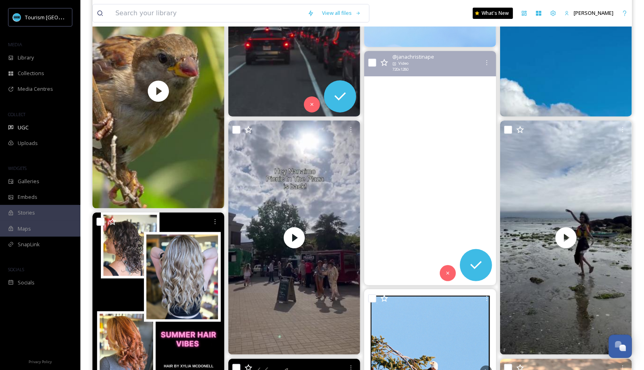 The width and height of the screenshot is (644, 370). What do you see at coordinates (23, 128) in the screenshot?
I see `span: UGC` at bounding box center [23, 128].